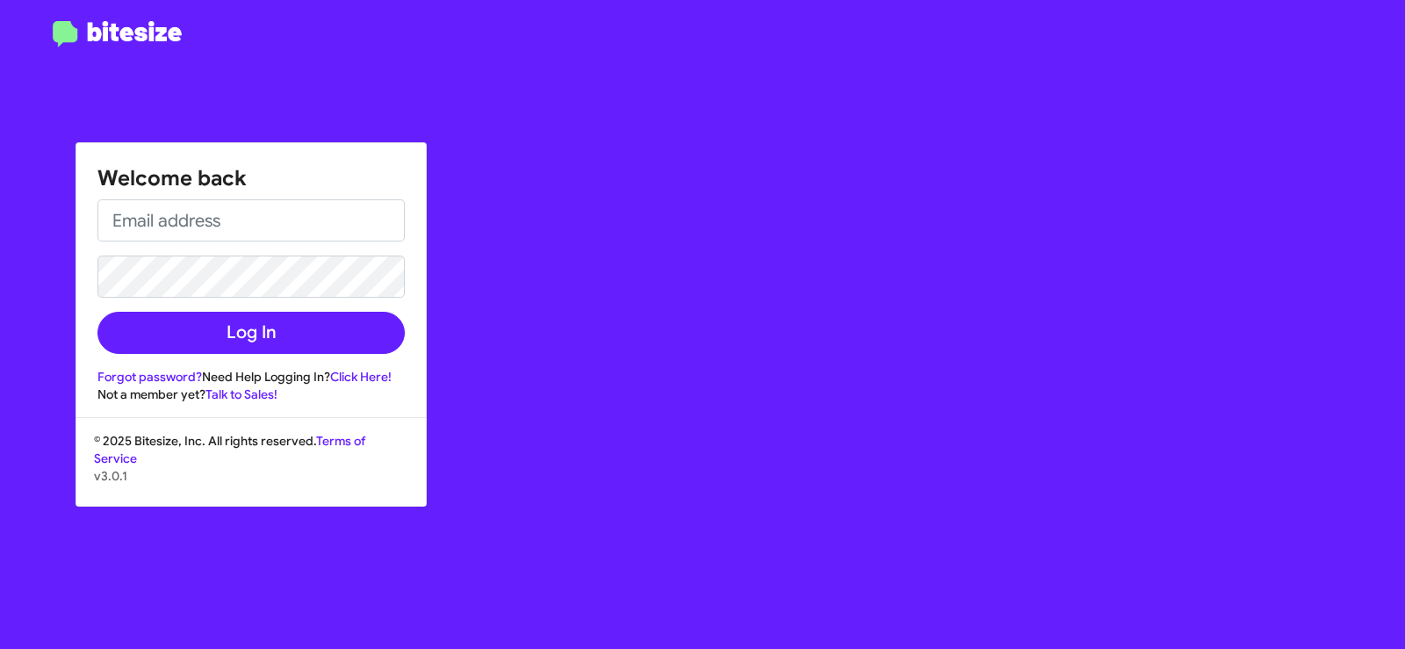  I want to click on div: Need Help Logging In?, so click(251, 377).